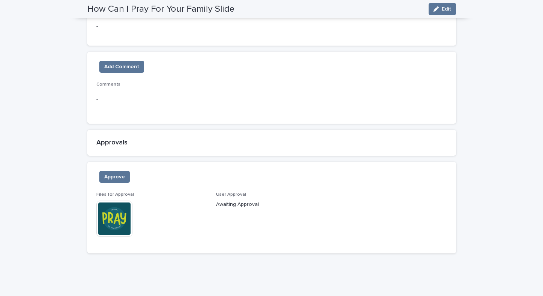 The width and height of the screenshot is (543, 296). I want to click on span: User Approval, so click(231, 194).